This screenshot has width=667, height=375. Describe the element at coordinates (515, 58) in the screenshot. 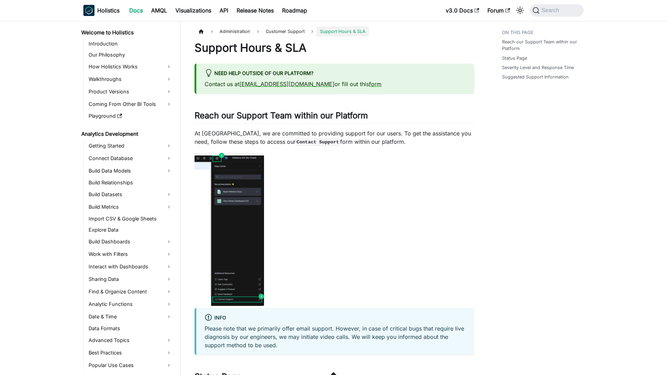

I see `a: Status Page` at that location.